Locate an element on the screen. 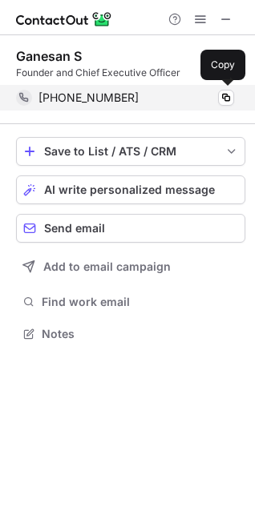 The image size is (255, 511). button: save-profile-one-click is located at coordinates (131, 151).